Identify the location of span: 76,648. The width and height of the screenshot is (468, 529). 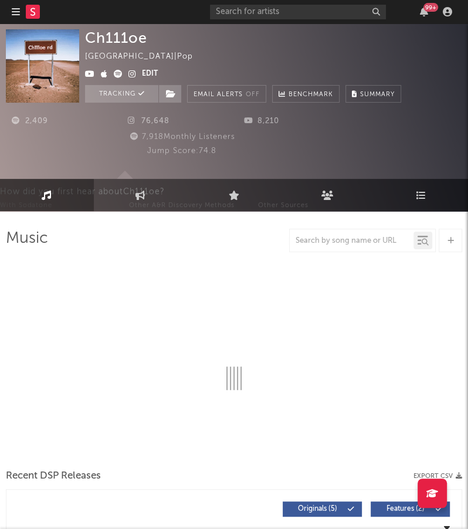
(148, 121).